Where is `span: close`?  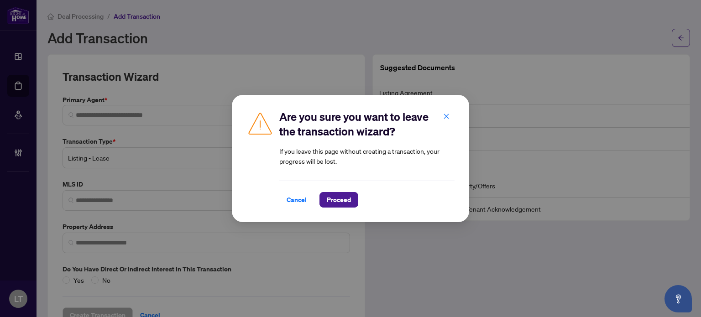
span: close is located at coordinates (446, 116).